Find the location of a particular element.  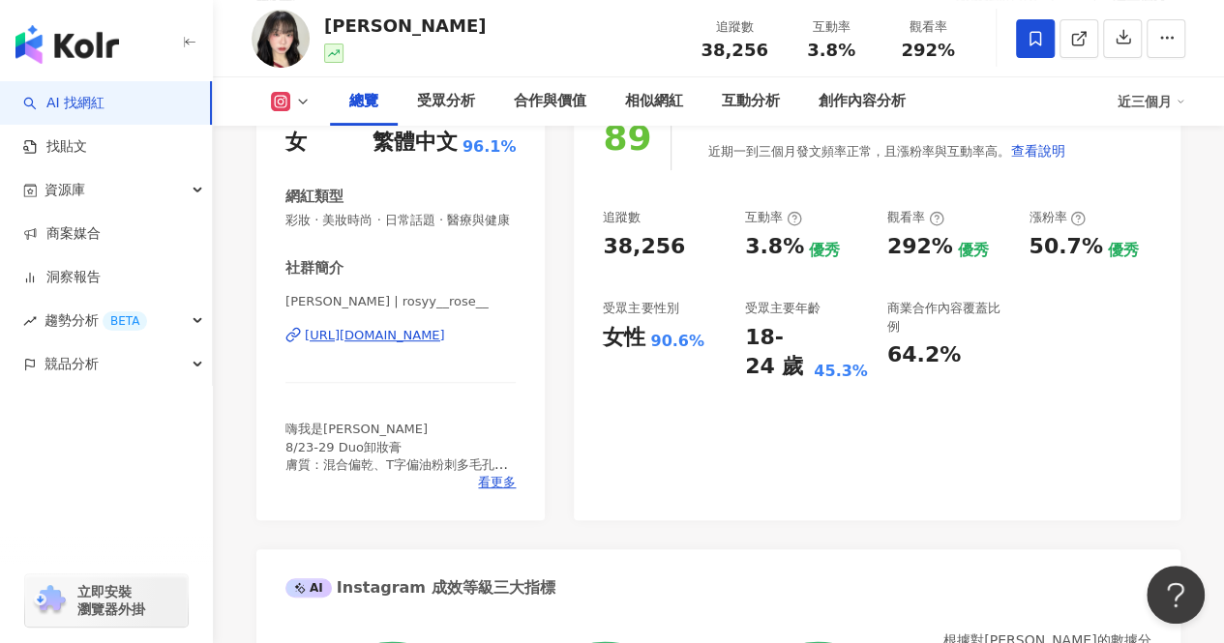

div: 女性 is located at coordinates (624, 338).